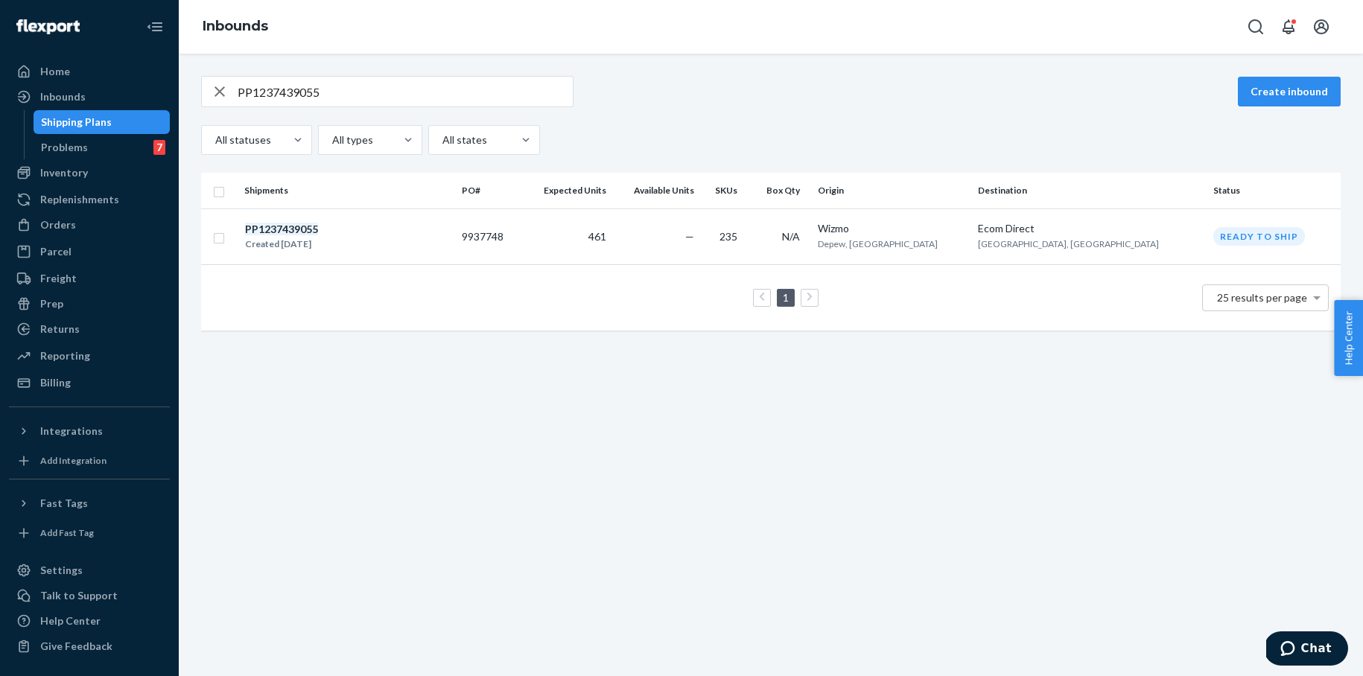  I want to click on button: Create inbound, so click(1289, 92).